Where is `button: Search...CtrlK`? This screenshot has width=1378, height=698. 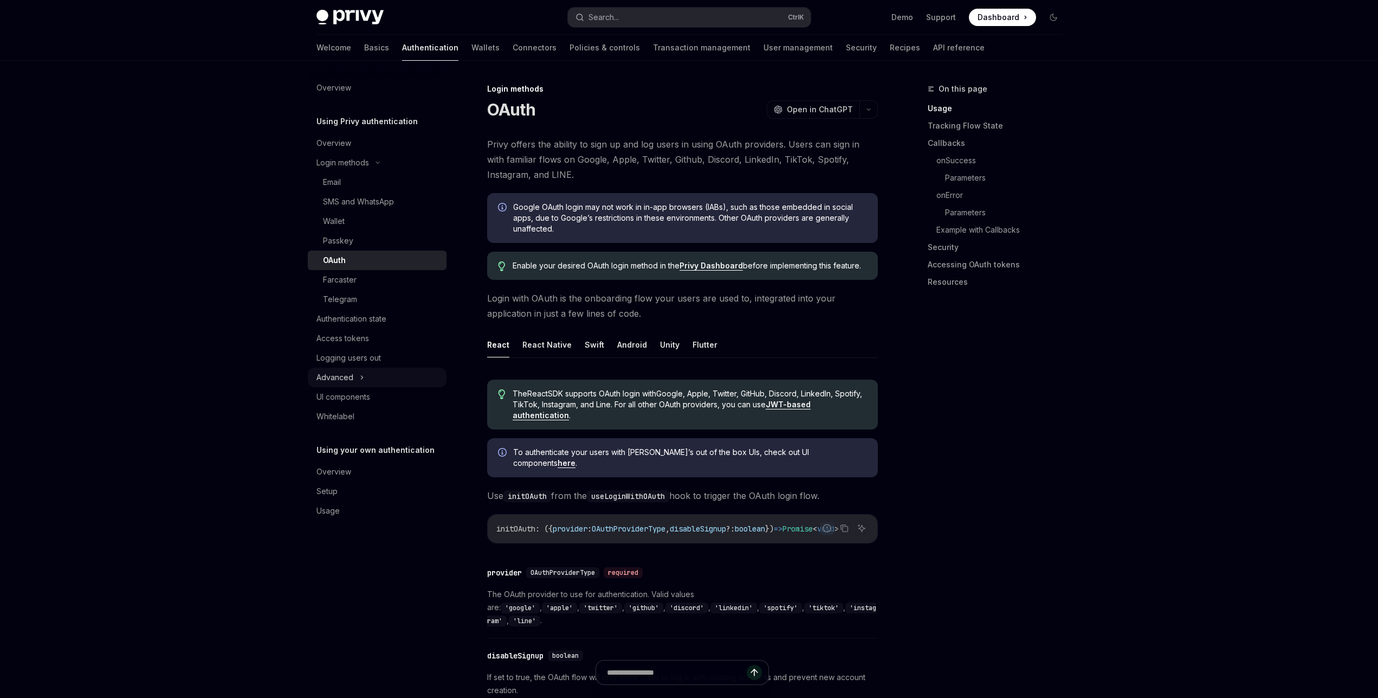
button: Search...CtrlK is located at coordinates (689, 17).